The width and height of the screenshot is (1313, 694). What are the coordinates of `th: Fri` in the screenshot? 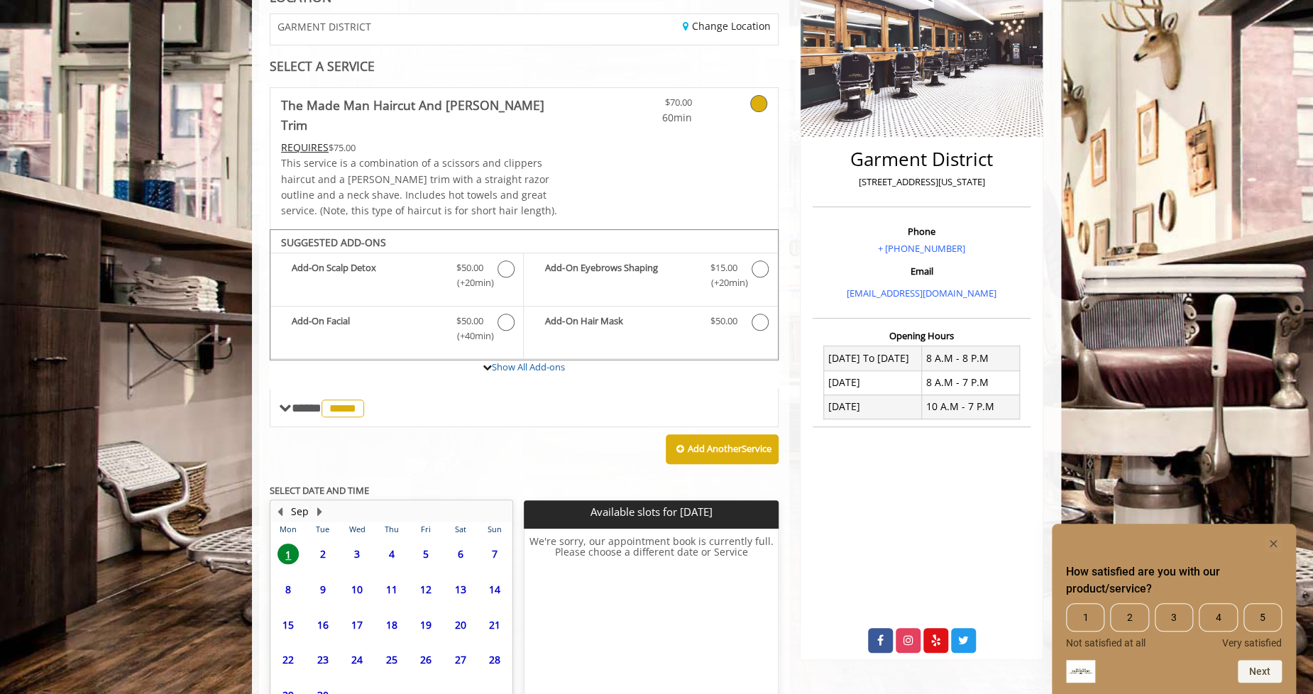 It's located at (426, 530).